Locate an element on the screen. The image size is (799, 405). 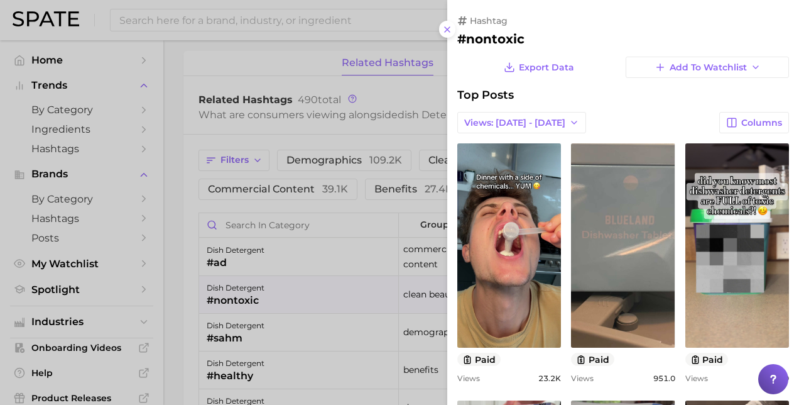
span: Export Data is located at coordinates (547, 67).